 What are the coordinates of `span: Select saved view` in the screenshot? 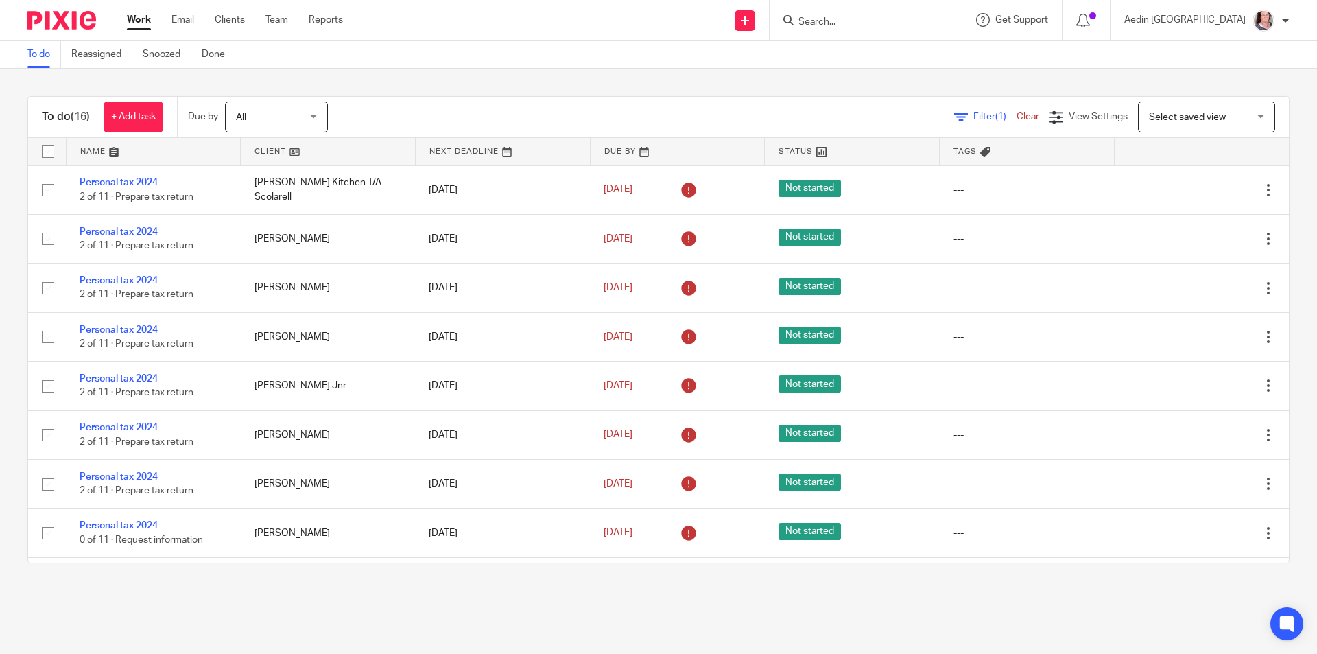 It's located at (1187, 117).